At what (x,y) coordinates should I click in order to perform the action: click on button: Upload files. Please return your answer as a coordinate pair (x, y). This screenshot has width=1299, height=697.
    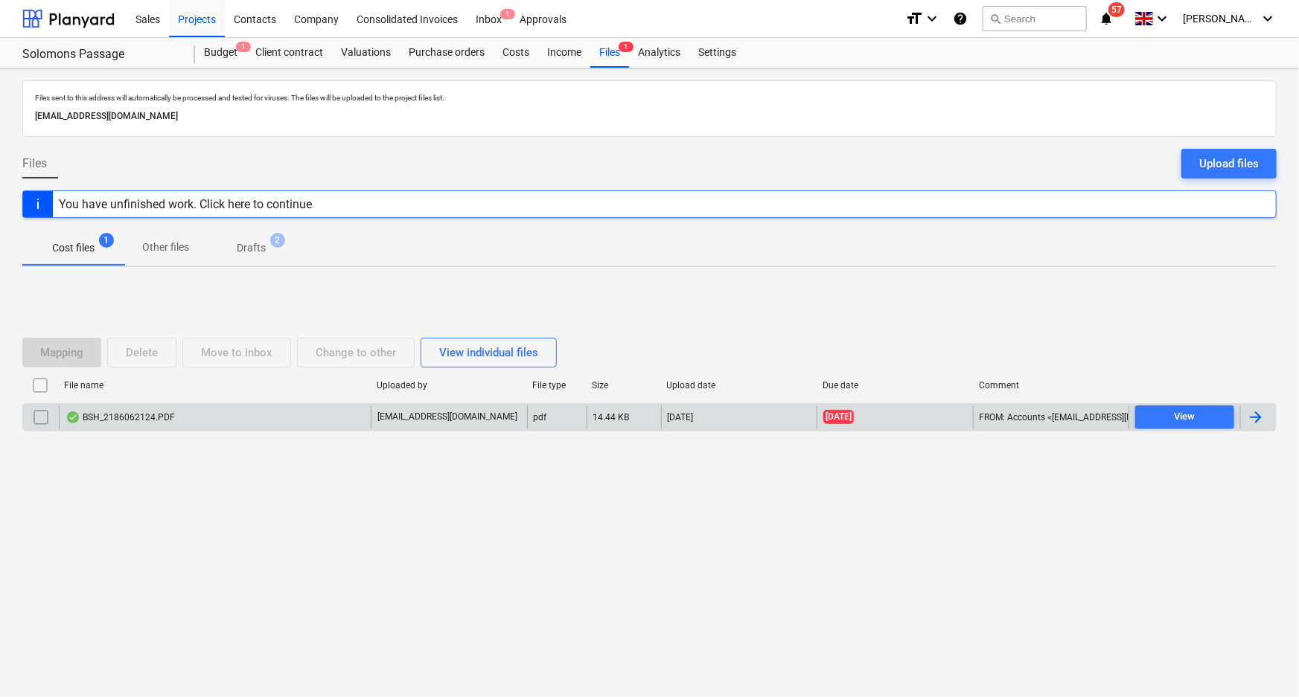
    Looking at the image, I should click on (1229, 164).